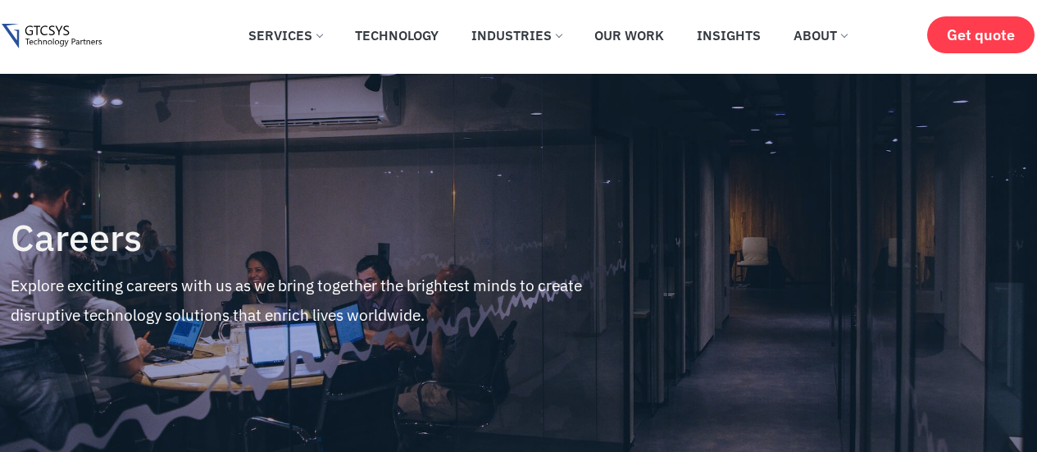 Image resolution: width=1037 pixels, height=452 pixels. Describe the element at coordinates (820, 35) in the screenshot. I see `a: About` at that location.